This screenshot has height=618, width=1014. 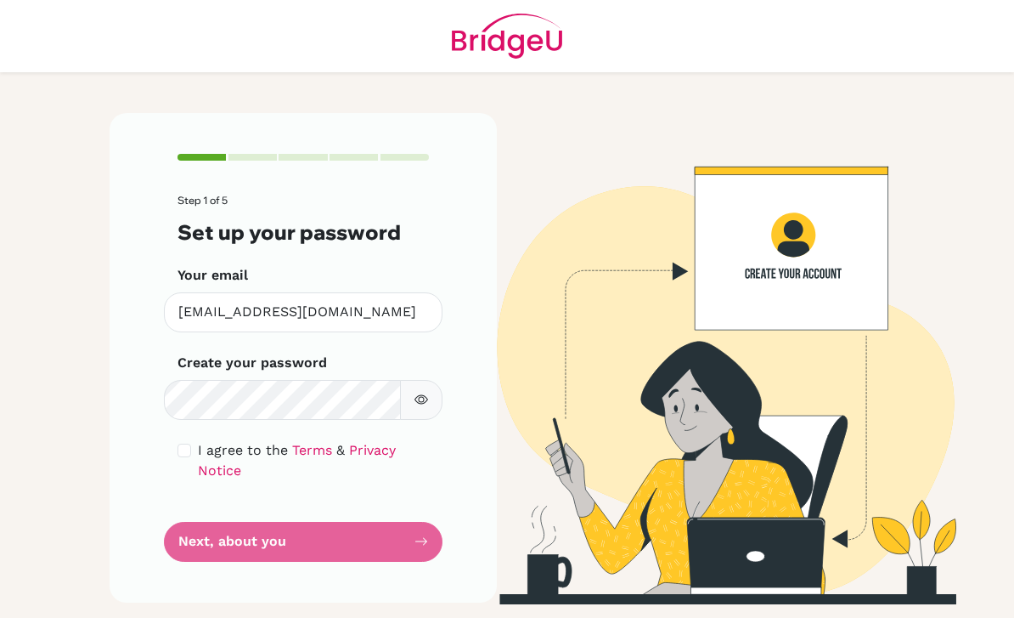 I want to click on h3: Set up your password, so click(x=303, y=232).